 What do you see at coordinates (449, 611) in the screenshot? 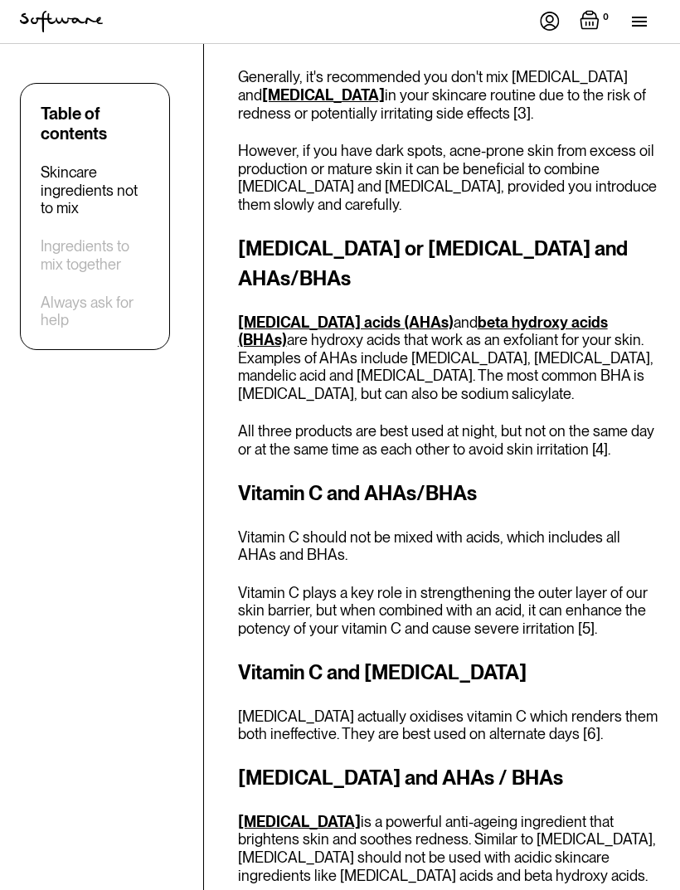
I see `p: Vitamin C plays a key role in strengthening the outer layer of our skin barrier, but when combine...` at bounding box center [449, 611].